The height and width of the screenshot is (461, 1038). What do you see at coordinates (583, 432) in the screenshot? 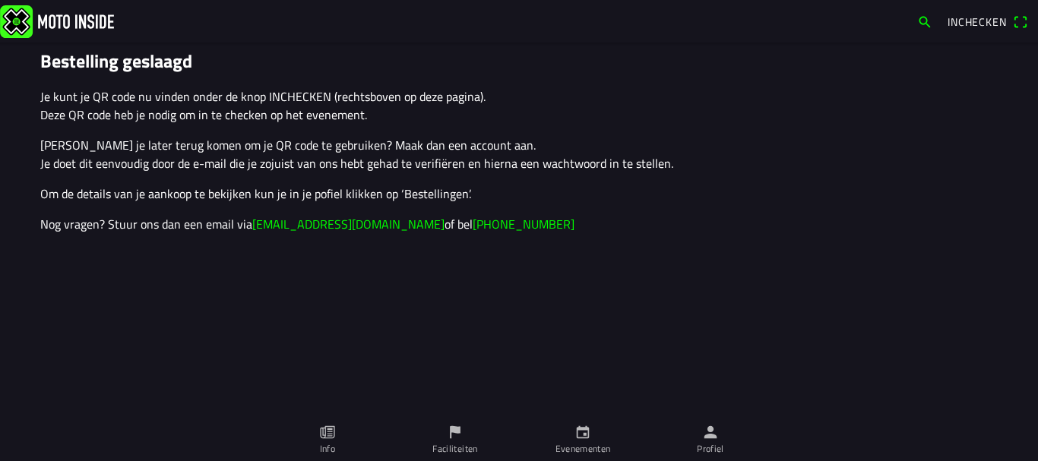
I see `ion-icon: calendar` at bounding box center [583, 432].